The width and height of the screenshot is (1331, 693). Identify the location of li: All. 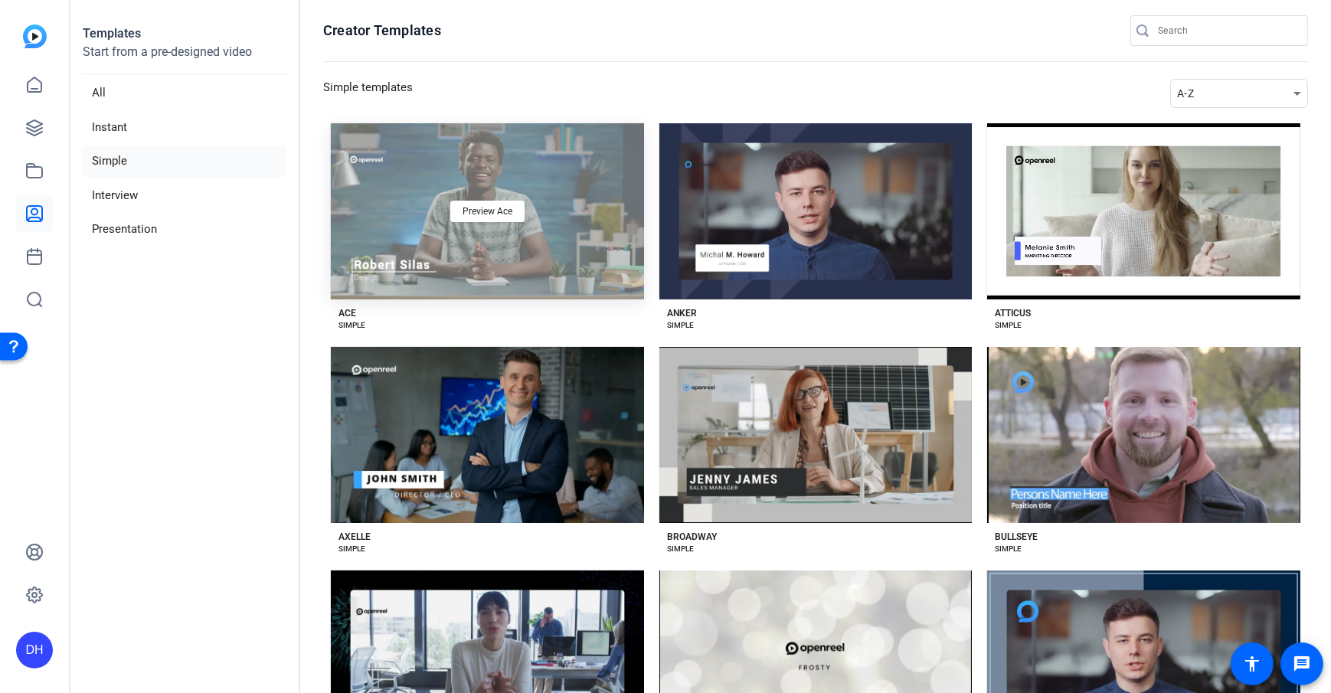
(185, 93).